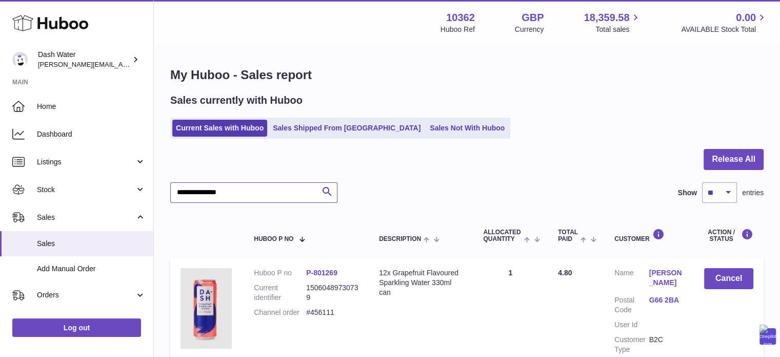 The height and width of the screenshot is (357, 780). I want to click on dd: 15060489730739, so click(332, 292).